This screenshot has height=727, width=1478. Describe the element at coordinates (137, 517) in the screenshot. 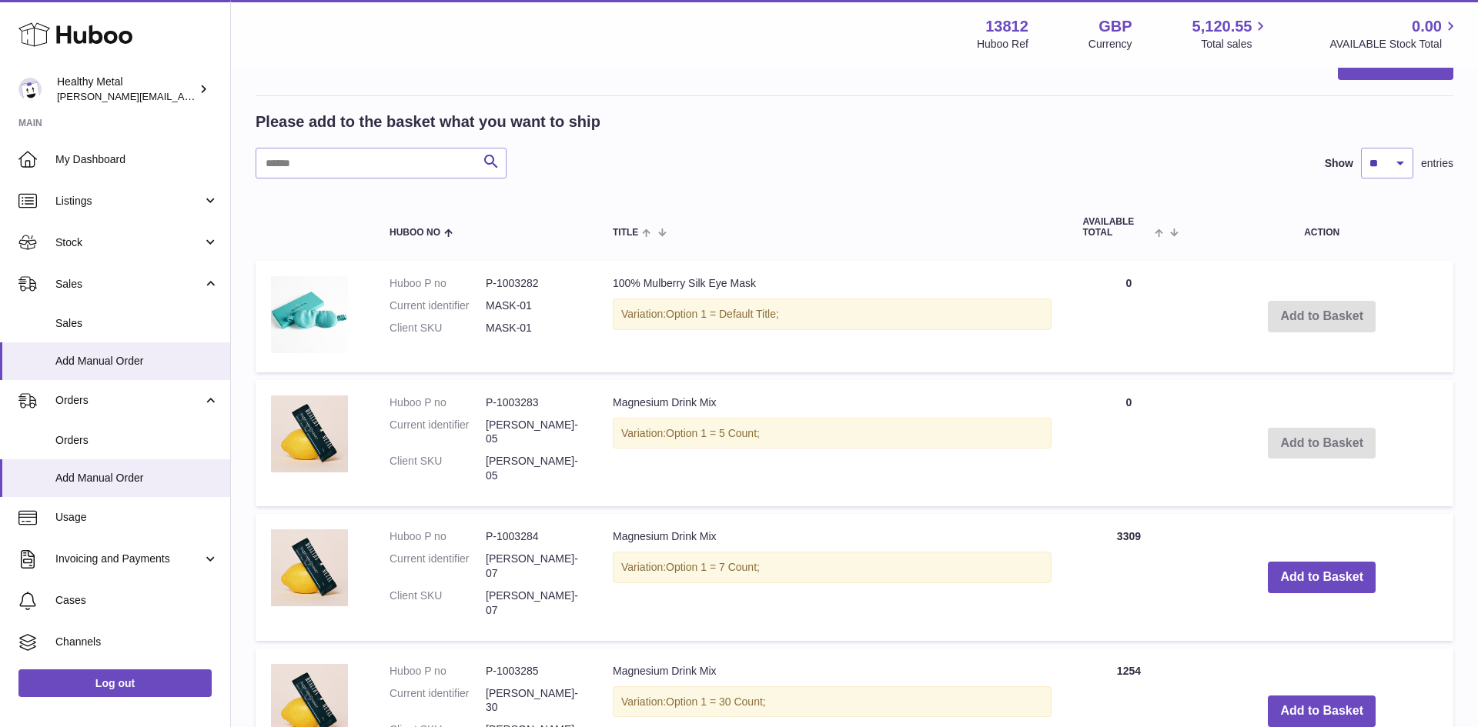

I see `span: Usage` at that location.